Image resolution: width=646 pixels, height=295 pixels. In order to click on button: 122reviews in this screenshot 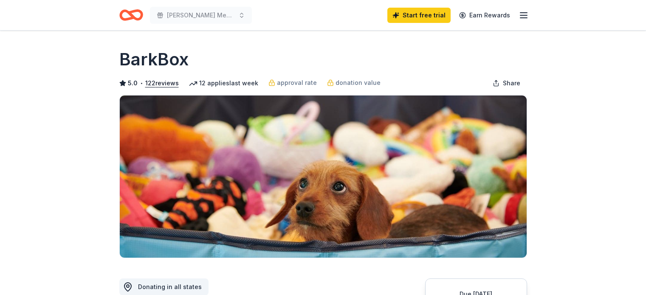, I will do `click(162, 83)`.